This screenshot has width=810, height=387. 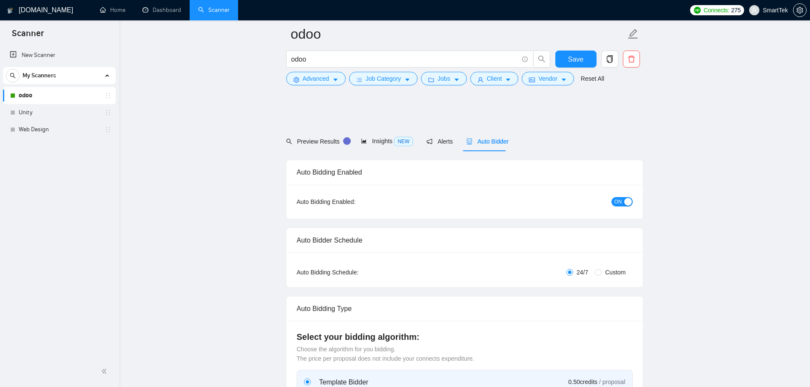 What do you see at coordinates (352, 273) in the screenshot?
I see `div: Auto Bidding Schedule:` at bounding box center [352, 273].